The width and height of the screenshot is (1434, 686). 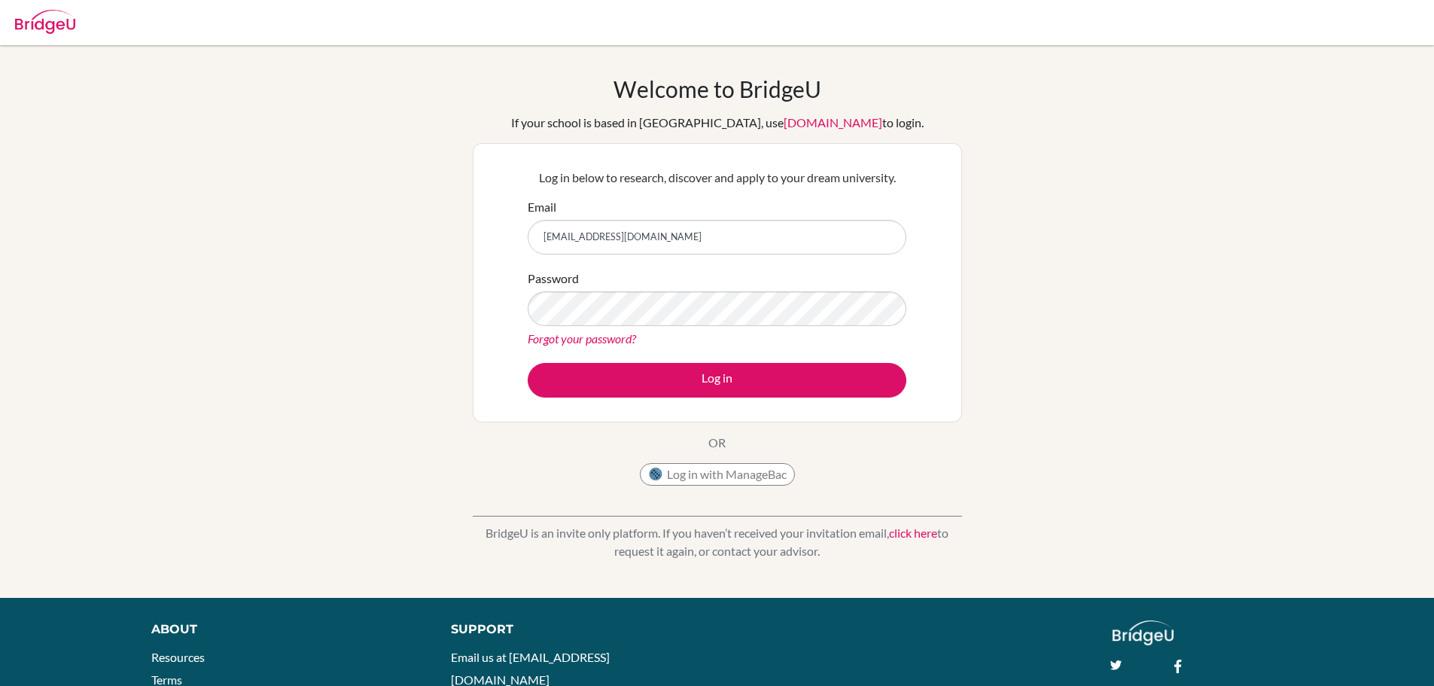 What do you see at coordinates (1143, 632) in the screenshot?
I see `img: logo_white@2x-f4f0deed5e89b7ecb1c2cc34c3e3d731f90f0f143d5ea2071677605dd97b5244.png` at bounding box center [1143, 632].